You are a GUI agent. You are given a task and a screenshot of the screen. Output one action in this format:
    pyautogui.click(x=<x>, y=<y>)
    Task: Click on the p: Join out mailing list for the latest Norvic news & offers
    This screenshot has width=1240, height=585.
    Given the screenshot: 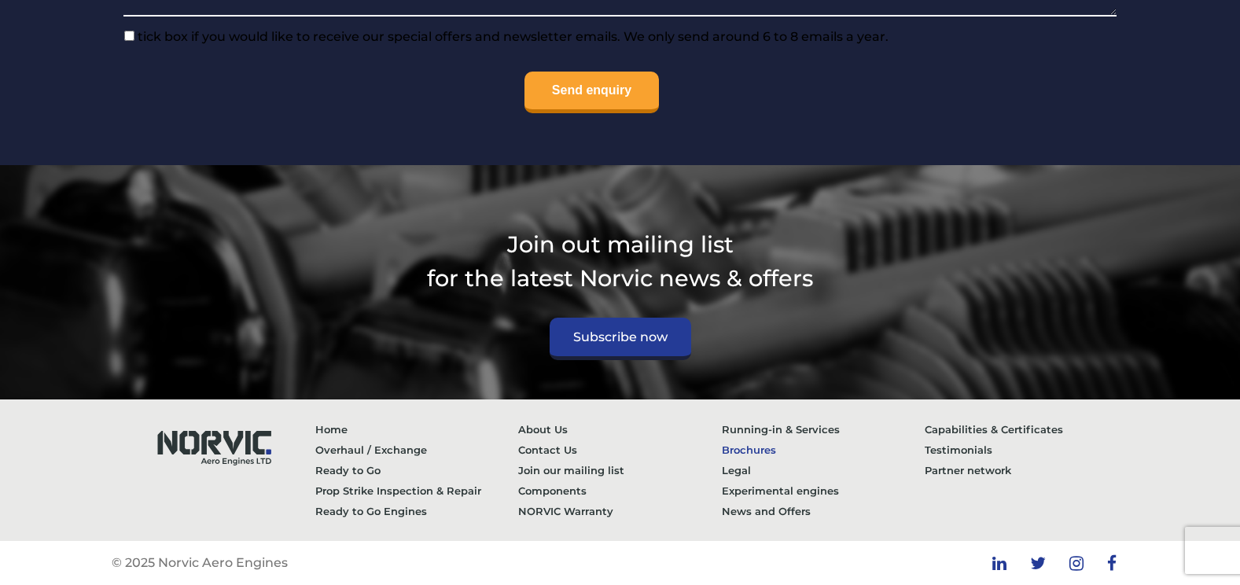 What is the action you would take?
    pyautogui.click(x=620, y=261)
    